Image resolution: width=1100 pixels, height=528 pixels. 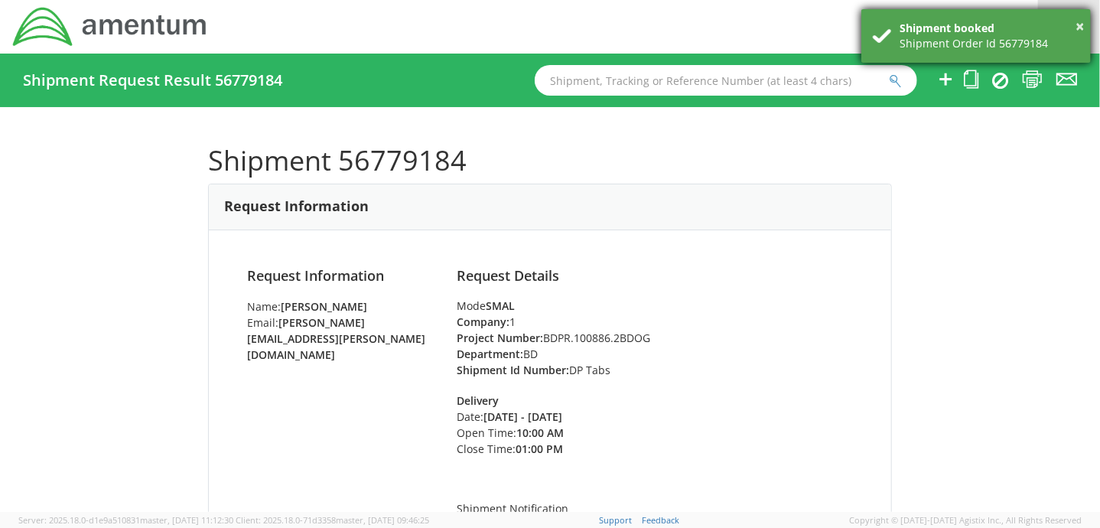 What do you see at coordinates (655, 337) in the screenshot?
I see `li: BDPR.100886.2BDOG` at bounding box center [655, 337].